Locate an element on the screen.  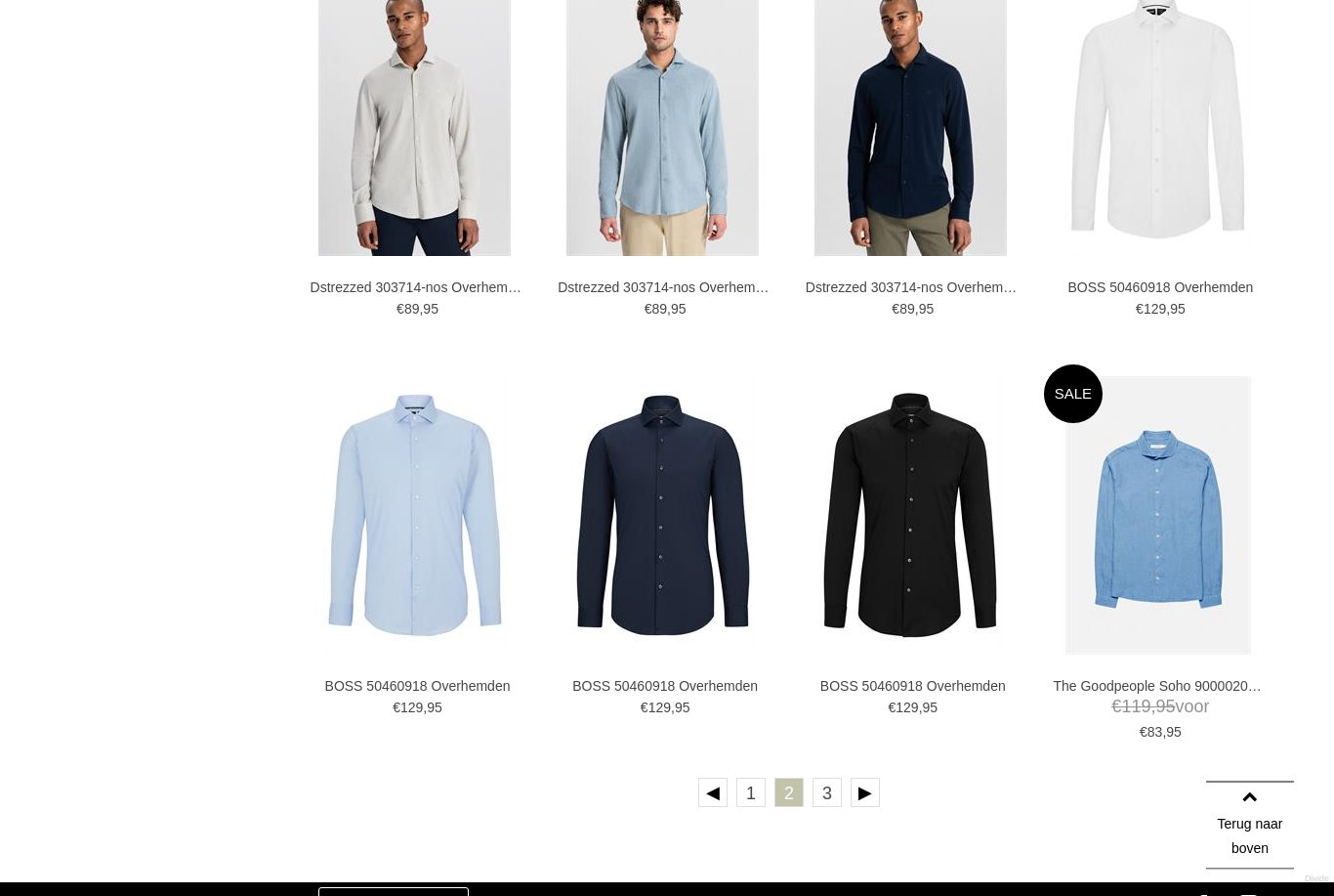
span: 83 is located at coordinates (1156, 733).